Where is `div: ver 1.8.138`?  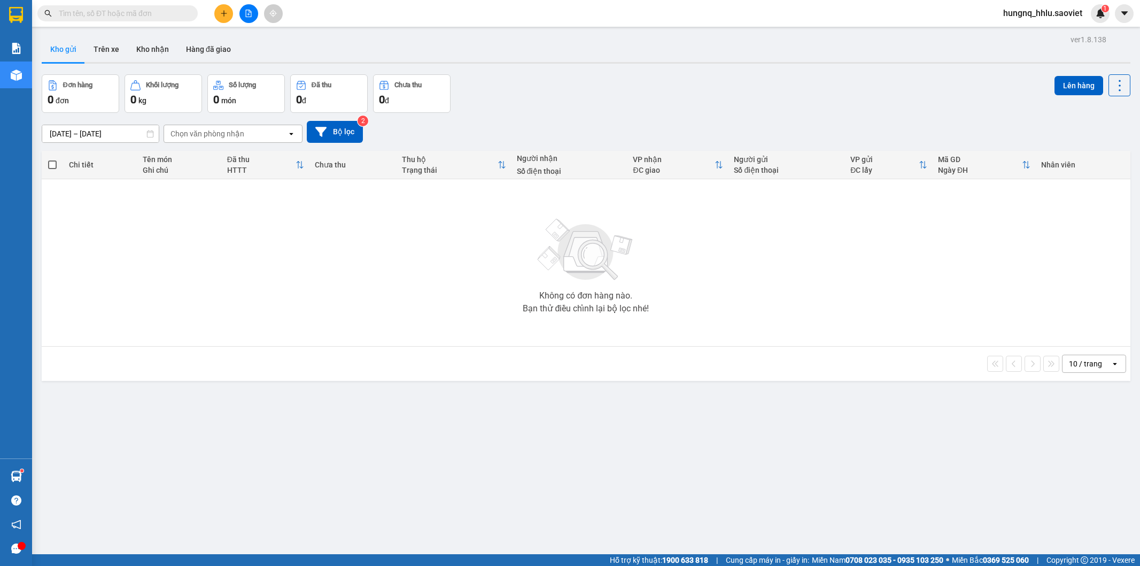
div: ver 1.8.138 is located at coordinates (1089, 40).